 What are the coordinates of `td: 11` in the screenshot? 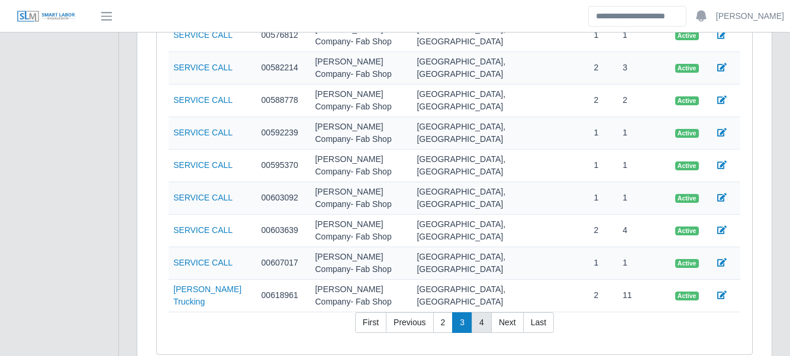 It's located at (644, 296).